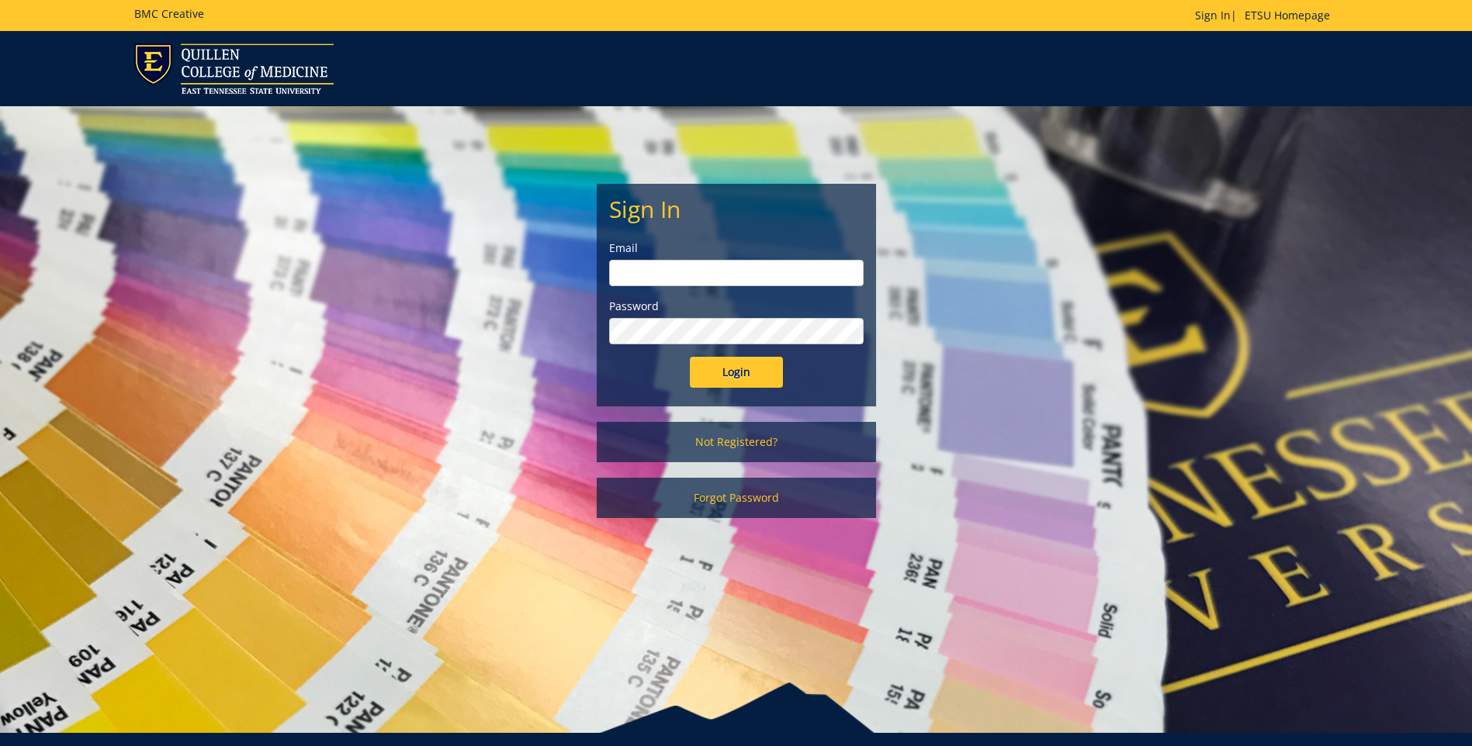  Describe the element at coordinates (736, 248) in the screenshot. I see `label: Email` at that location.